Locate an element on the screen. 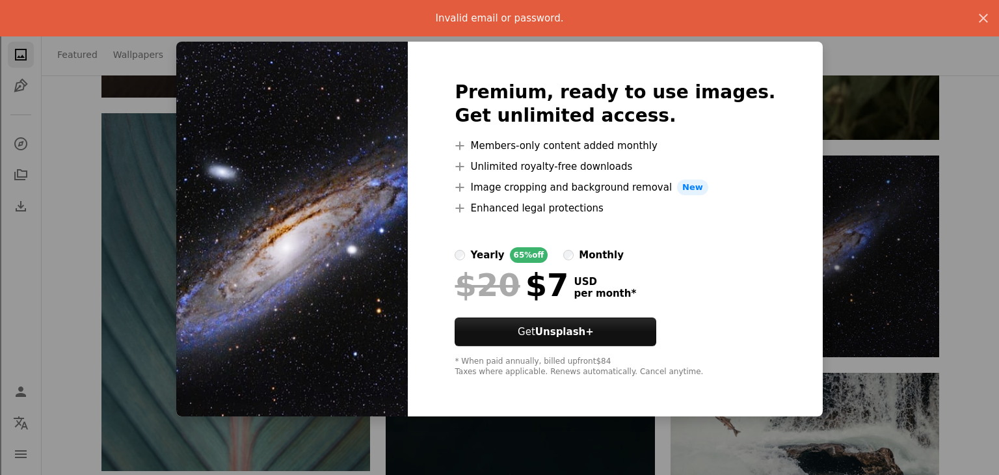  div: Sign out is located at coordinates (500, 70).